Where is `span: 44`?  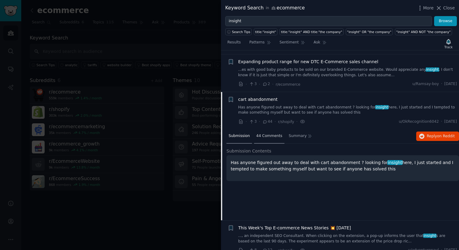
span: 44 is located at coordinates (267, 122).